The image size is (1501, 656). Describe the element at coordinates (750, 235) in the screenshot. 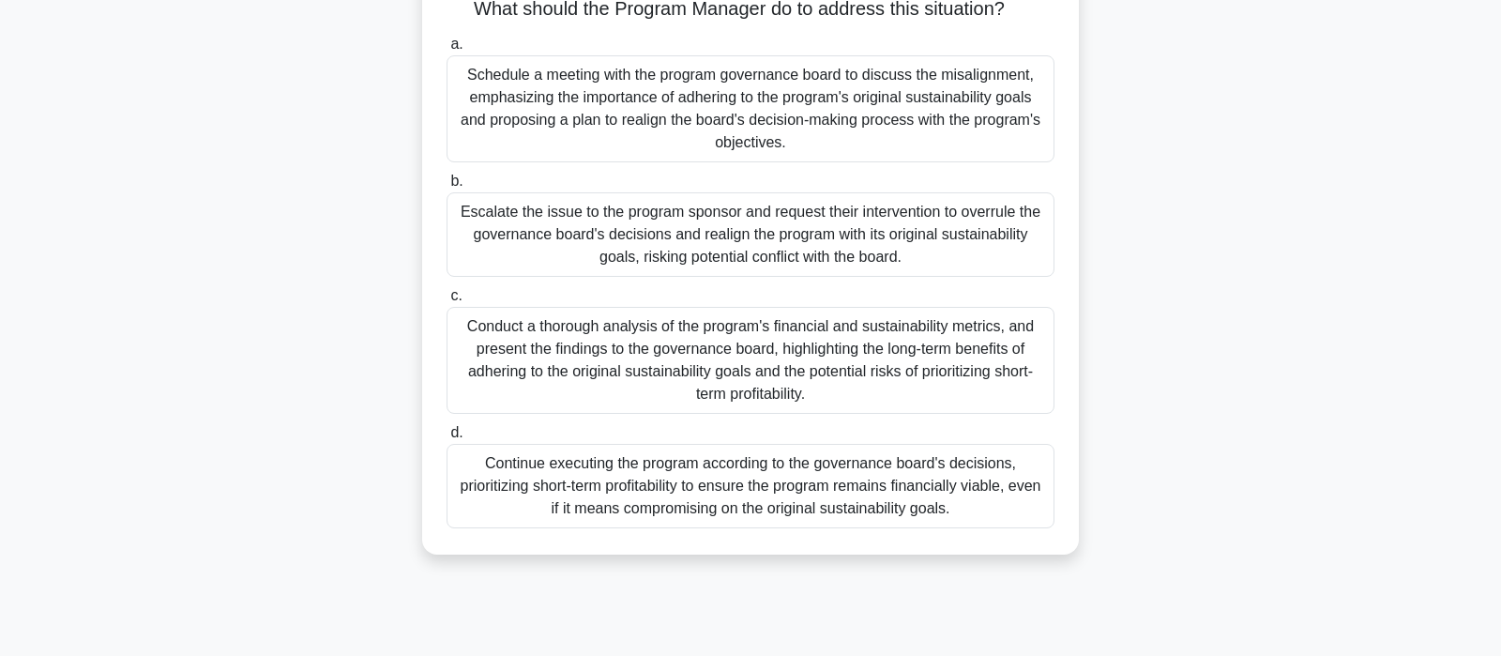

I see `div: Escalate the issue to the program sponsor and request their intervention to overrule the governan...` at that location.